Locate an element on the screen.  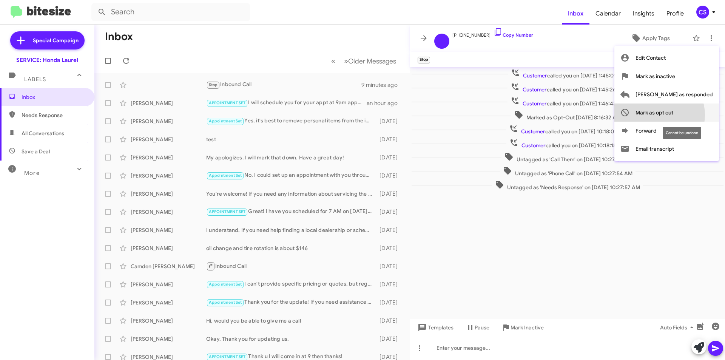
button: Email transcript is located at coordinates (666, 149).